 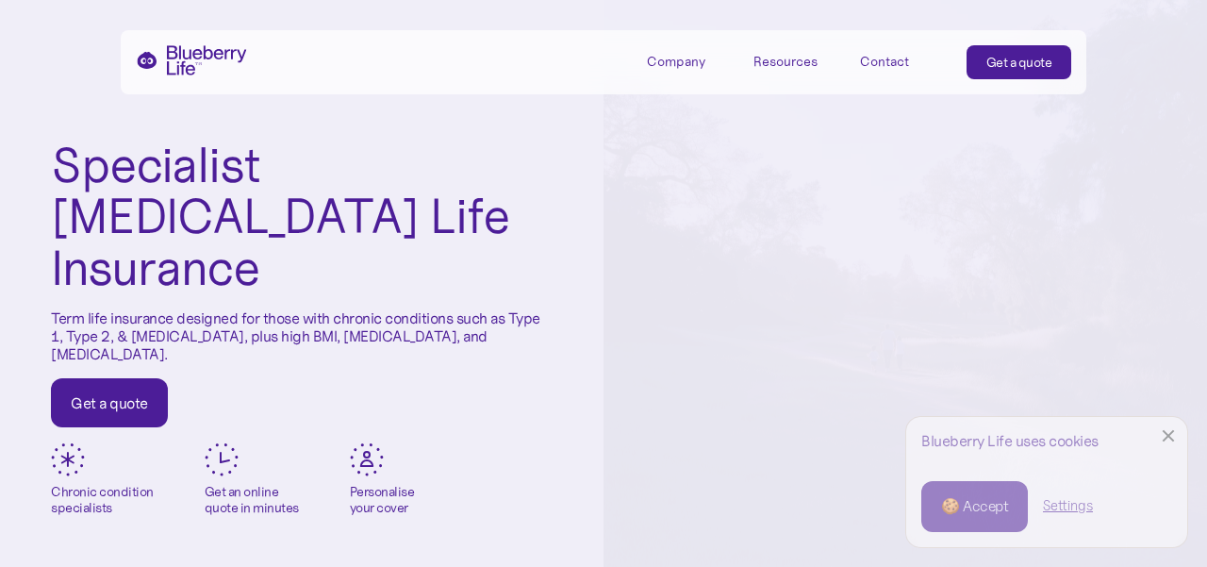 I want to click on div: Get an online quote in minutes, so click(x=252, y=500).